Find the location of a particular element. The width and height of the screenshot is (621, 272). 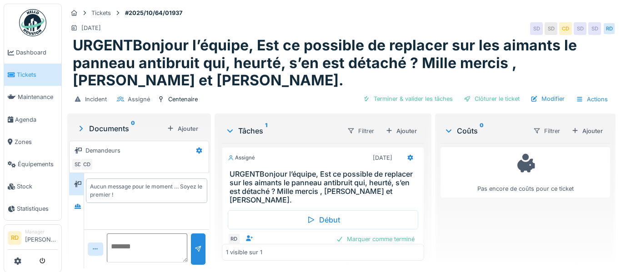

img: Badge_color-CXgf-gQk.svg is located at coordinates (33, 23).